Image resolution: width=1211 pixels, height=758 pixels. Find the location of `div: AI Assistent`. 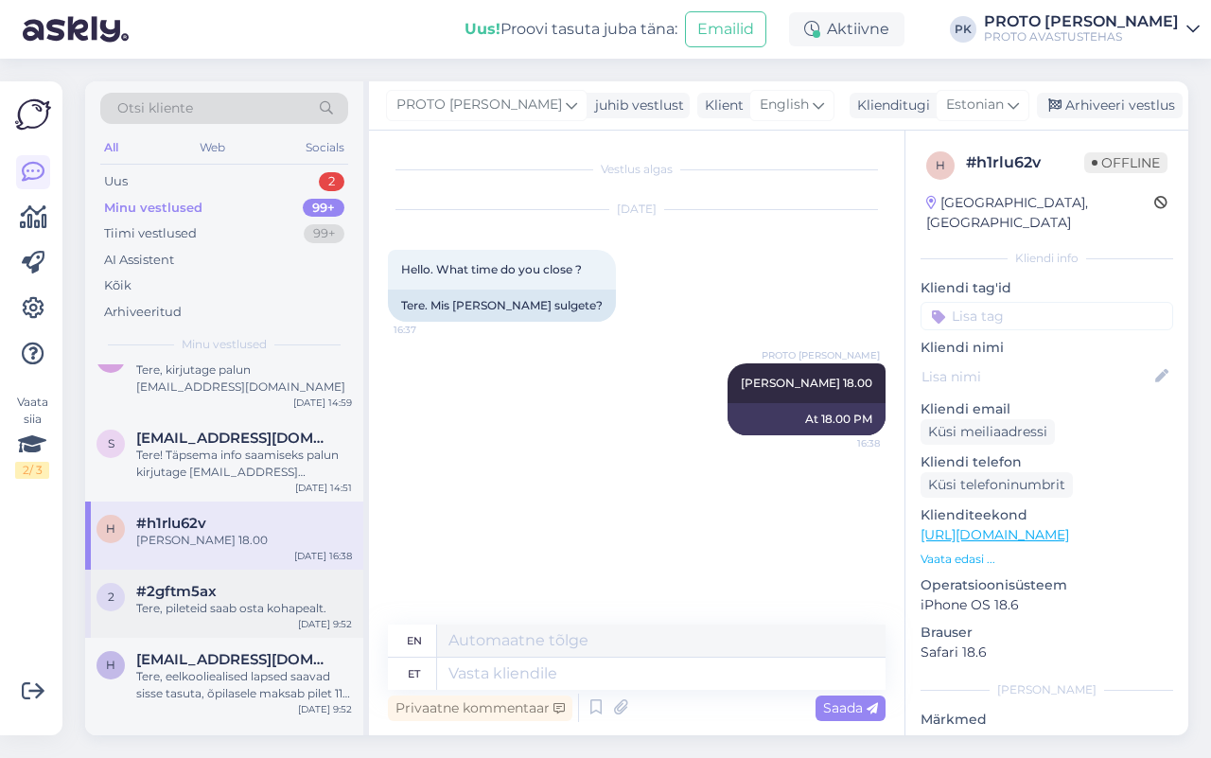

div: AI Assistent is located at coordinates (139, 260).